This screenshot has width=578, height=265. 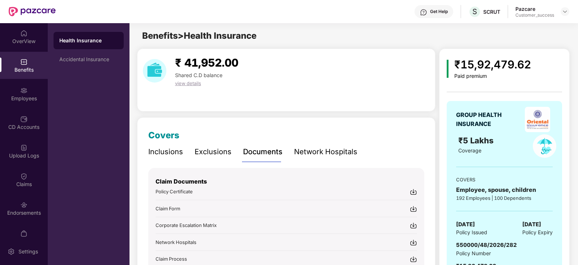 What do you see at coordinates (89, 40) in the screenshot?
I see `div: Health Insurance` at bounding box center [89, 40].